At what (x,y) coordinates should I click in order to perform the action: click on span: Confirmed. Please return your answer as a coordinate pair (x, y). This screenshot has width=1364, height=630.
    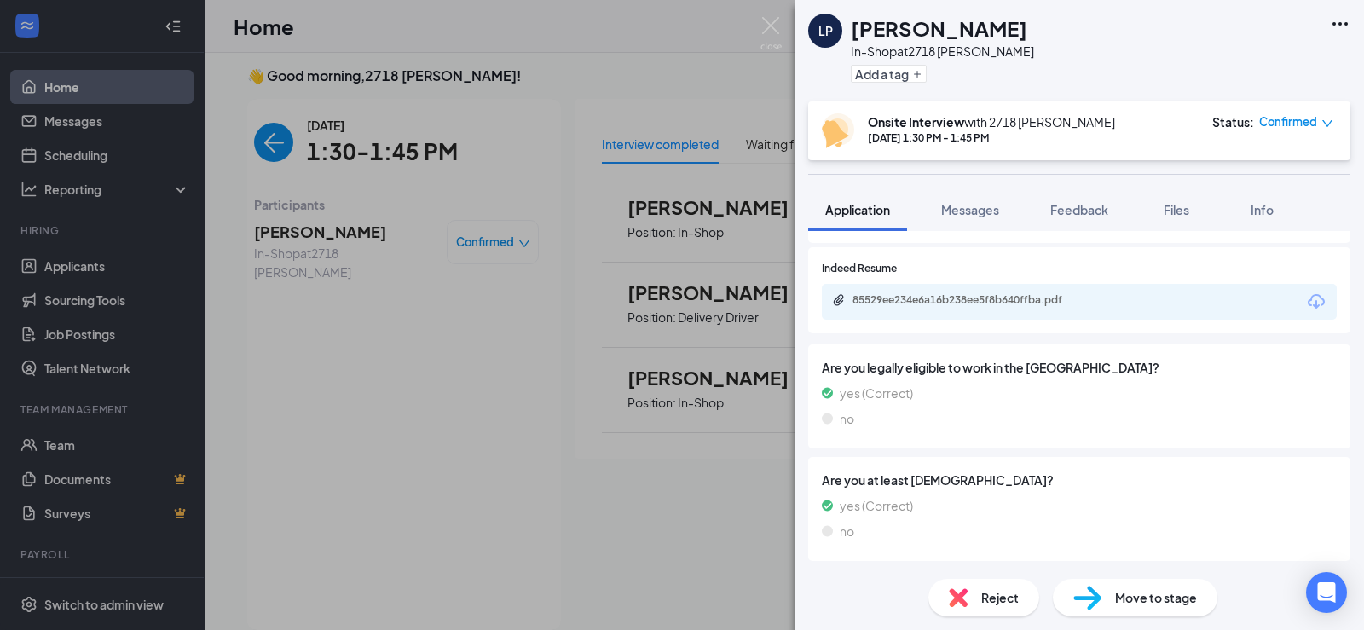
    Looking at the image, I should click on (1288, 122).